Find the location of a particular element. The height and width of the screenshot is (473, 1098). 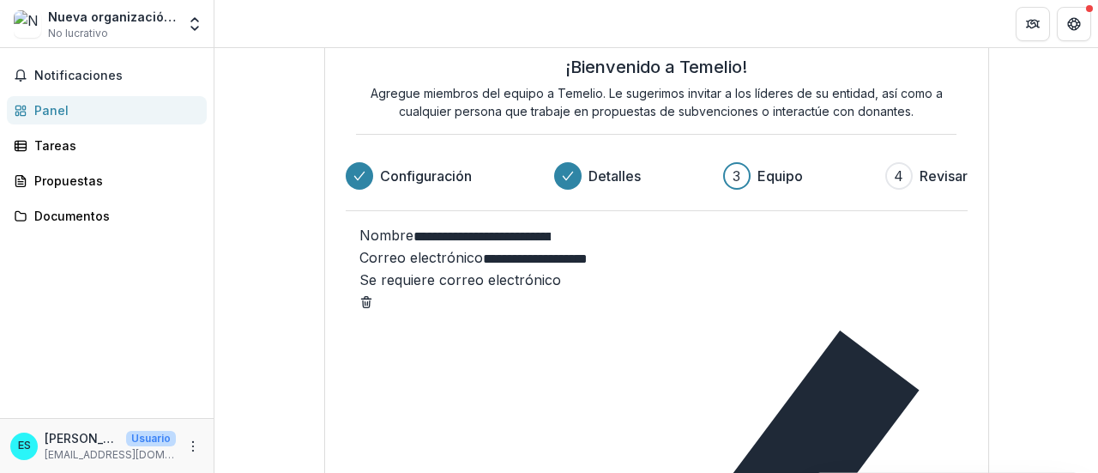

font: Propuestas is located at coordinates (69, 180).